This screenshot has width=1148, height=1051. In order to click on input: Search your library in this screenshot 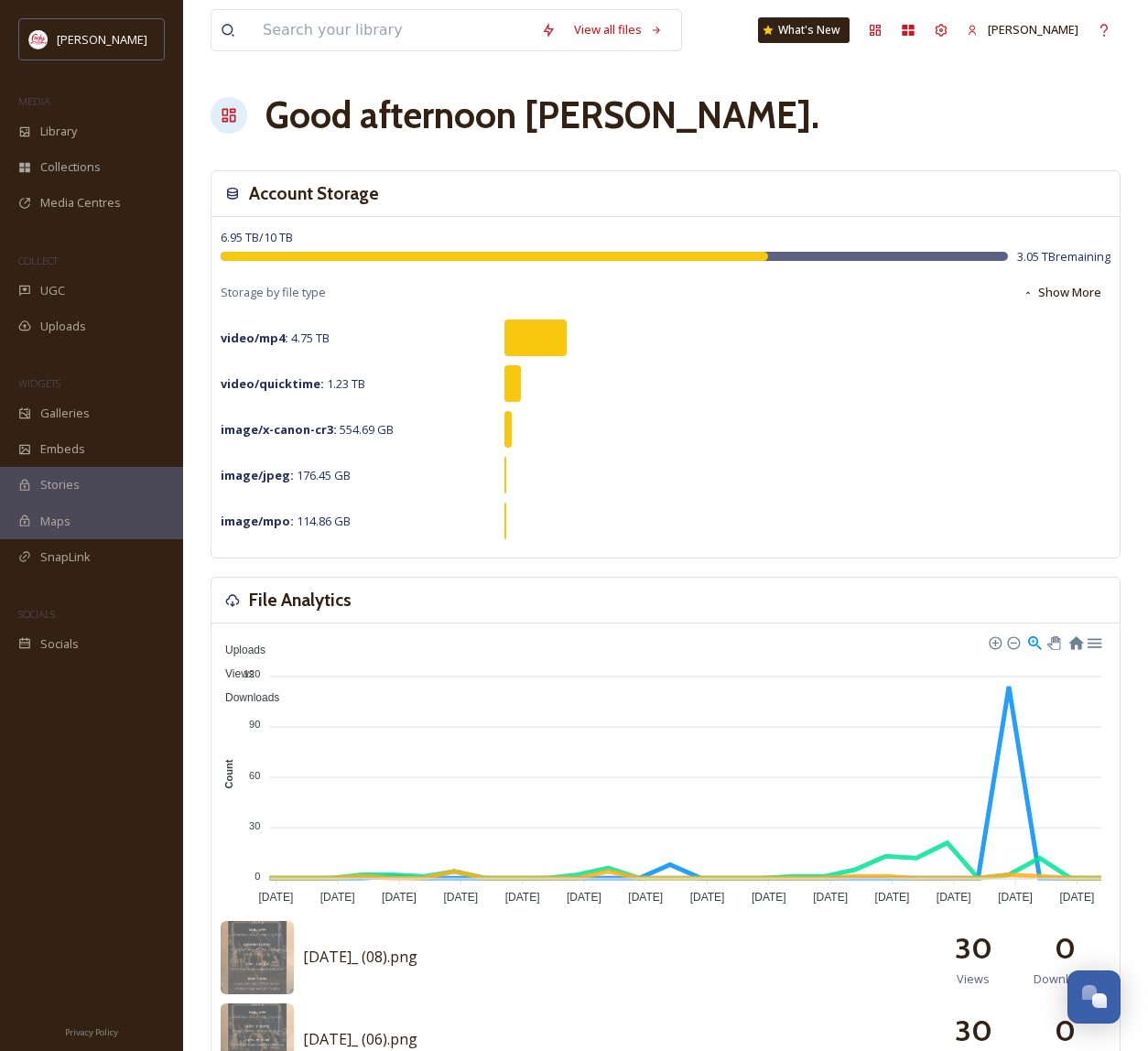, I will do `click(393, 30)`.